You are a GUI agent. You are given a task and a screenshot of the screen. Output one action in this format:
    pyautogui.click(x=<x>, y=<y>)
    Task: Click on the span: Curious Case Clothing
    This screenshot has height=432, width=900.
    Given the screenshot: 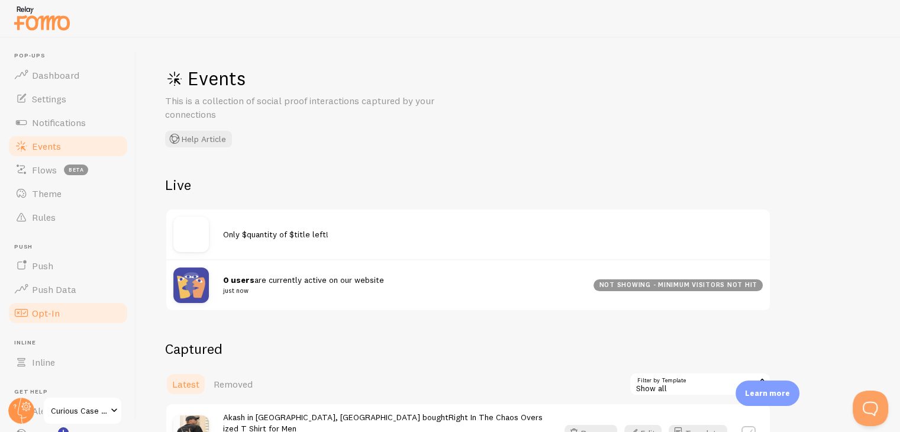 What is the action you would take?
    pyautogui.click(x=79, y=411)
    